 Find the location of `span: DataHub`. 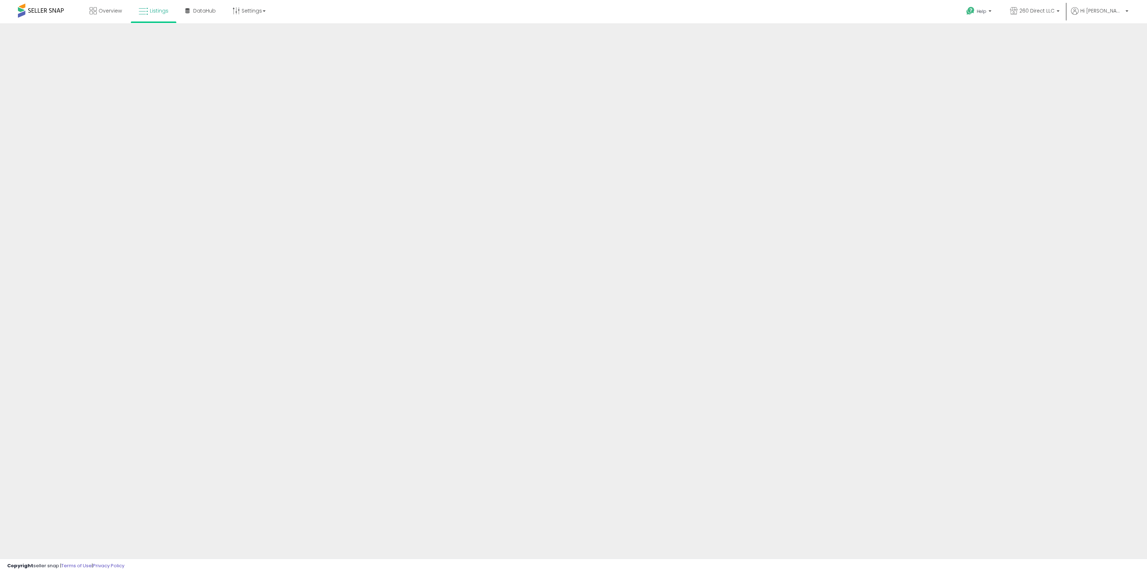

span: DataHub is located at coordinates (204, 11).